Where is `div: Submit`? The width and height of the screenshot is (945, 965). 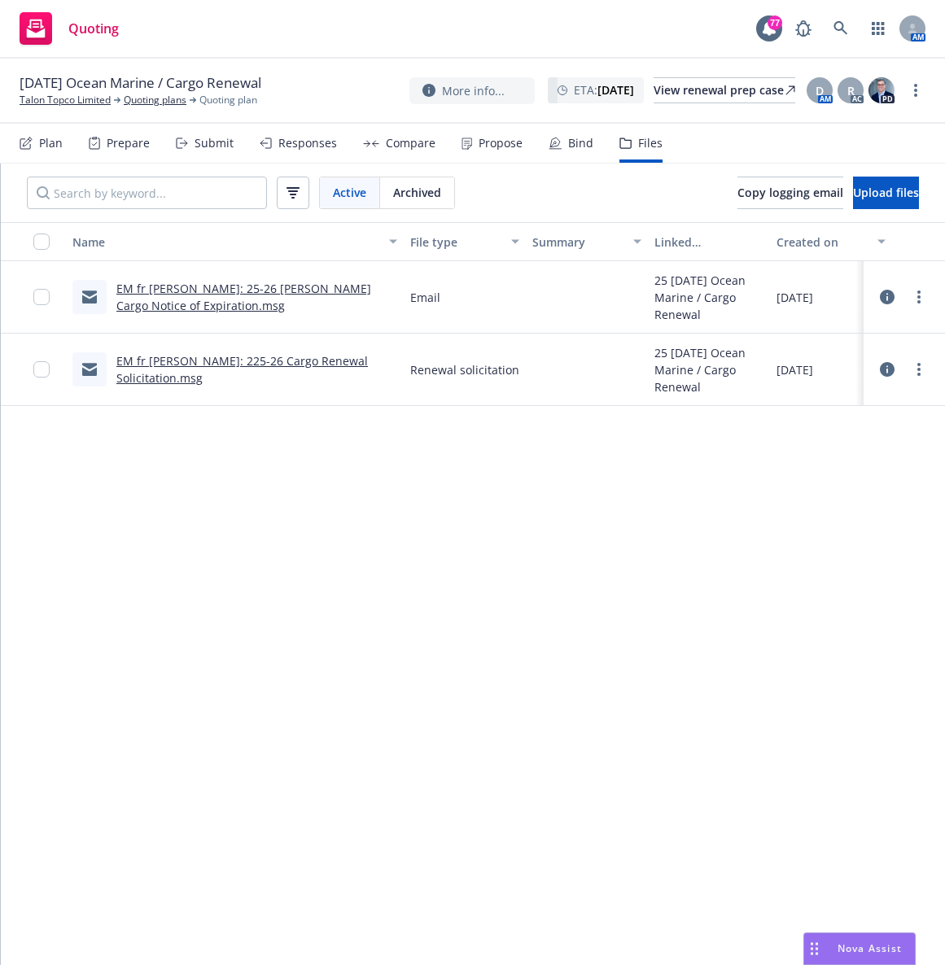
div: Submit is located at coordinates (214, 143).